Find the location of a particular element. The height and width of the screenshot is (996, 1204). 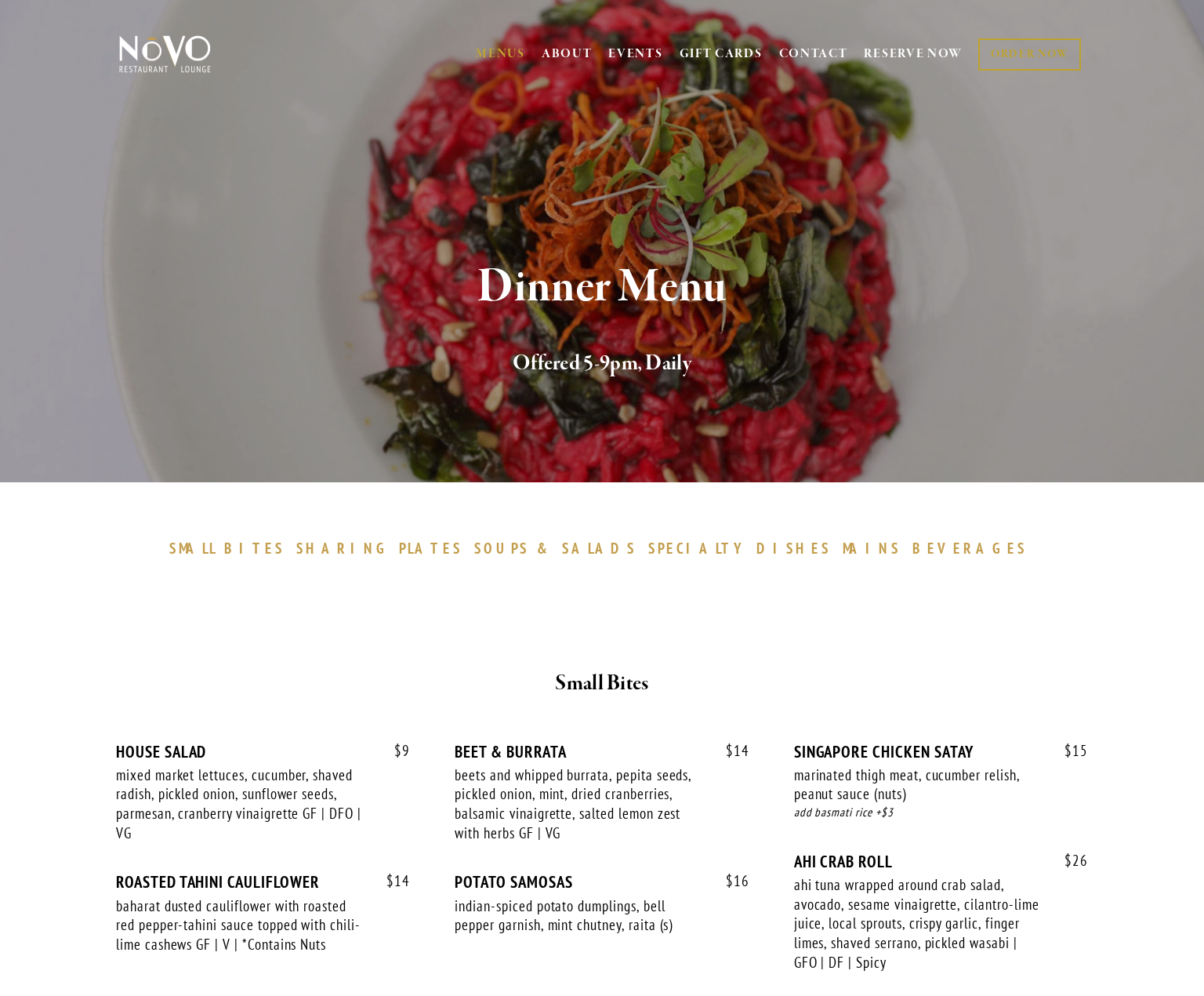

a: SHARINGPLATES is located at coordinates (383, 548).